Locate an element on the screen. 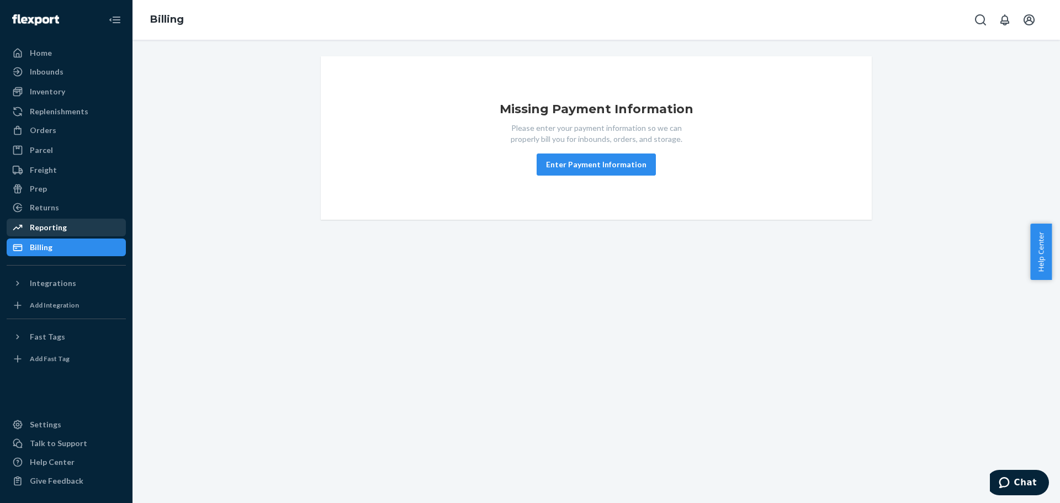  a: Orders is located at coordinates (66, 130).